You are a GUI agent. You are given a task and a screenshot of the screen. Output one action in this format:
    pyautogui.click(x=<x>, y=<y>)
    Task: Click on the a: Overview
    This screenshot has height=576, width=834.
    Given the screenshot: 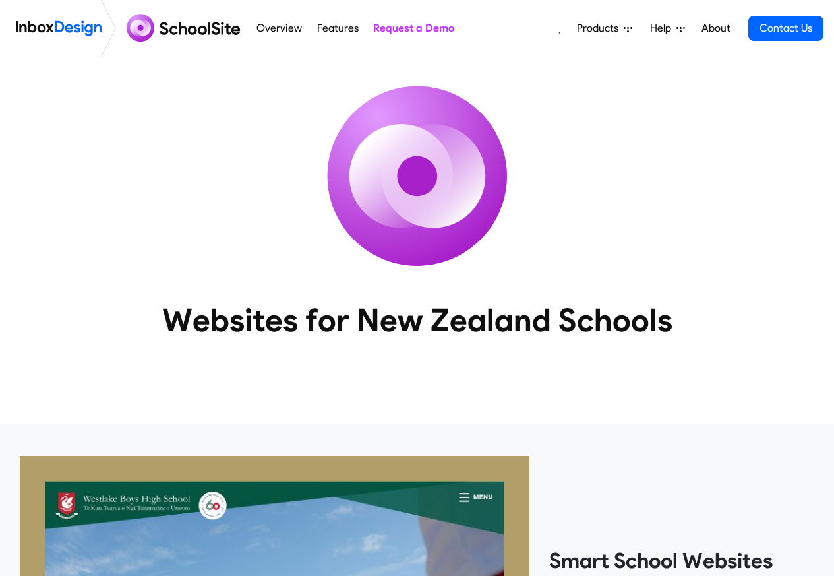 What is the action you would take?
    pyautogui.click(x=280, y=28)
    